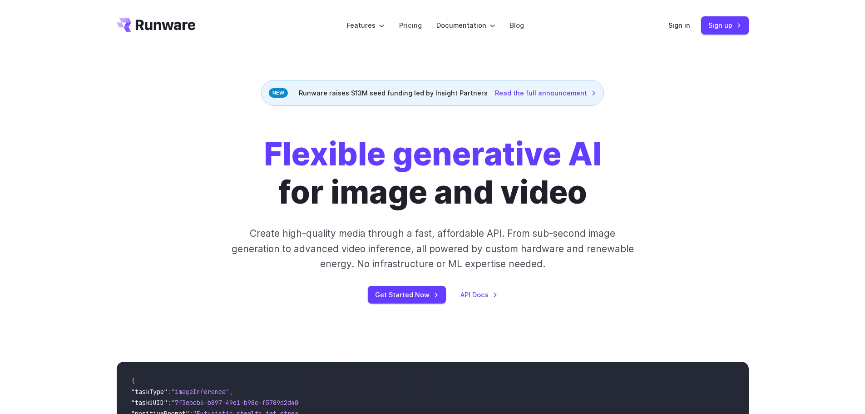 The width and height of the screenshot is (865, 414). What do you see at coordinates (200, 391) in the screenshot?
I see `span: "imageInference"` at bounding box center [200, 391].